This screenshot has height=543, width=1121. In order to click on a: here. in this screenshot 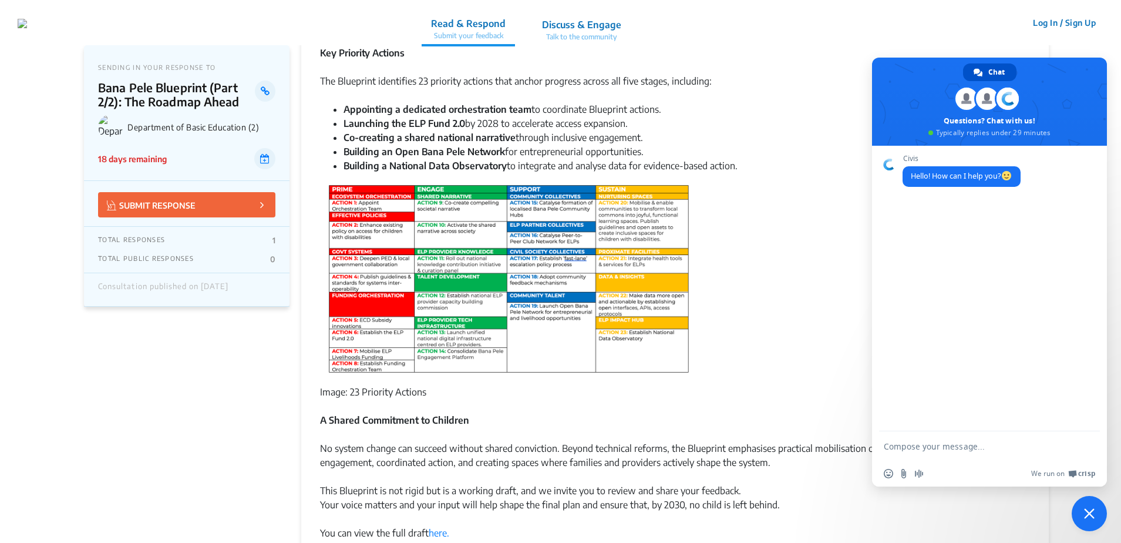, I will do `click(439, 533)`.